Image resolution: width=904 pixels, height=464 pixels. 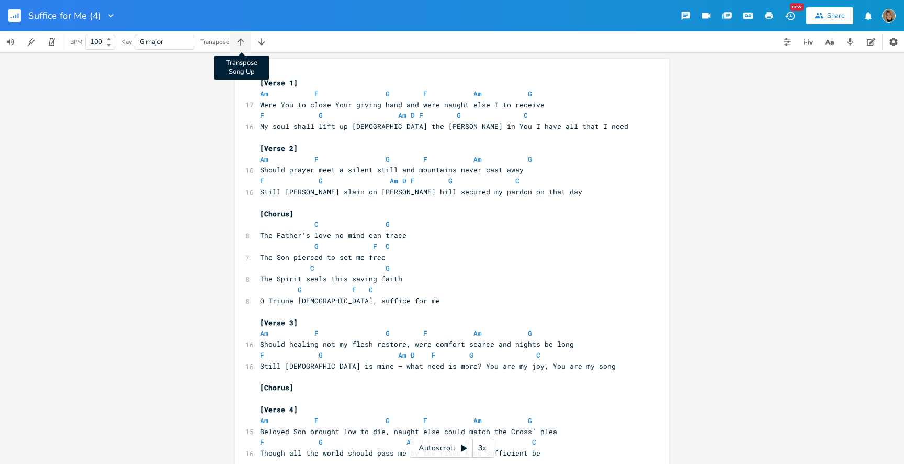 I want to click on span: Were You to close Your giving hand and were naught else I to receive, so click(x=402, y=105).